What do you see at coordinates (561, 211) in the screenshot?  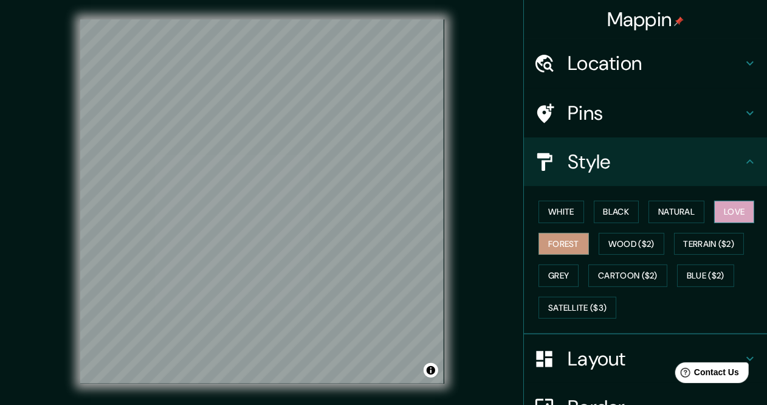 I see `button: White` at bounding box center [561, 211].